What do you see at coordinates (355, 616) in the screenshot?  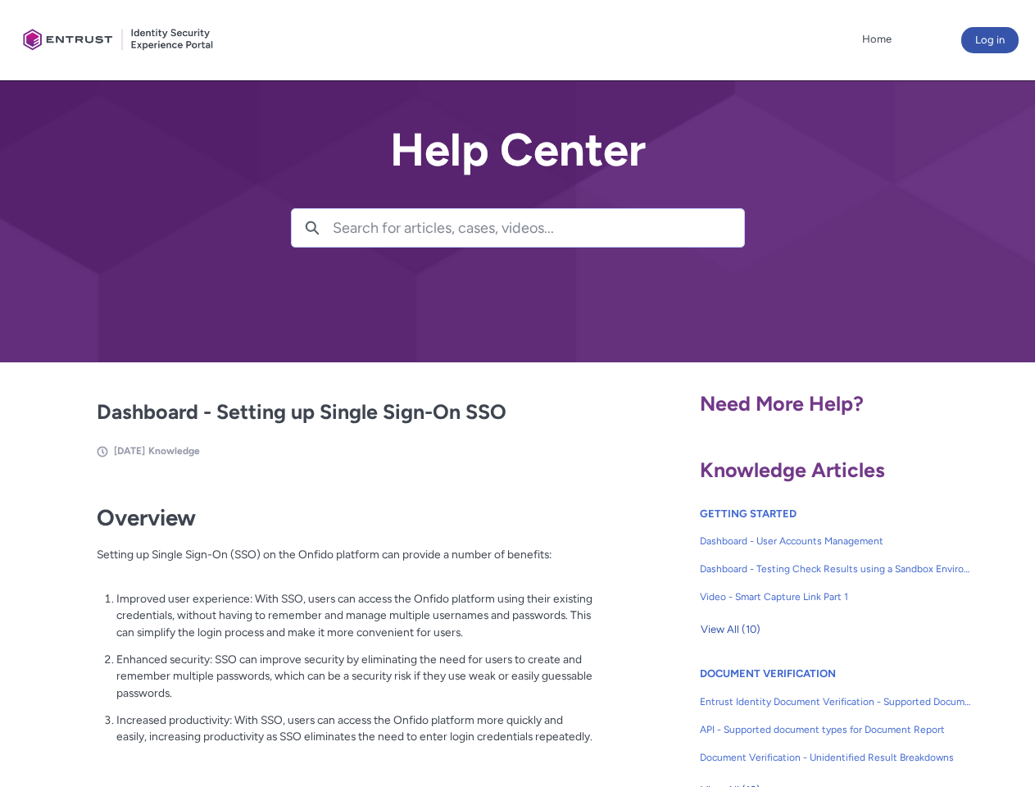 I see `p: Improved user experience: With SSO, users can access the Onfido platform using their existing cre...` at bounding box center [355, 616].